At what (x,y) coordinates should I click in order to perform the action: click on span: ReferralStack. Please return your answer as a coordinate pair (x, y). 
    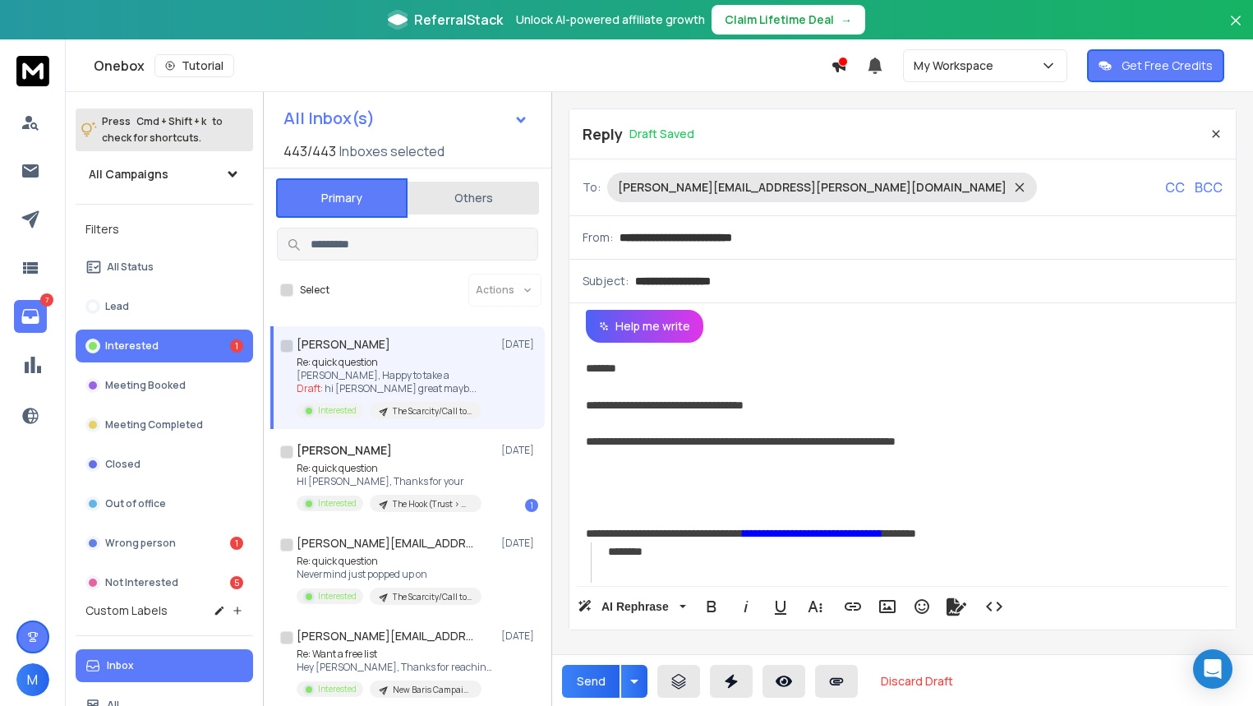
    Looking at the image, I should click on (459, 20).